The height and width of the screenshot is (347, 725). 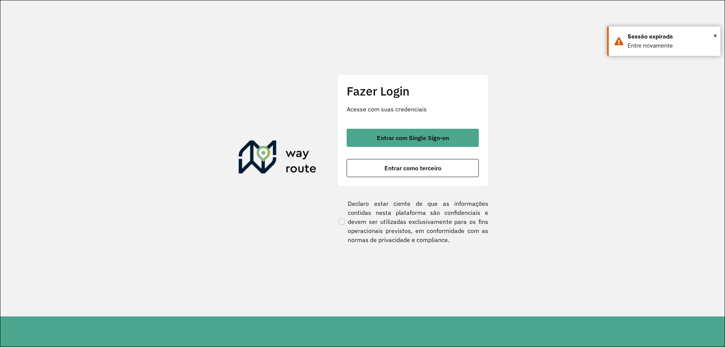 What do you see at coordinates (413, 168) in the screenshot?
I see `span: Entrar como terceiro` at bounding box center [413, 168].